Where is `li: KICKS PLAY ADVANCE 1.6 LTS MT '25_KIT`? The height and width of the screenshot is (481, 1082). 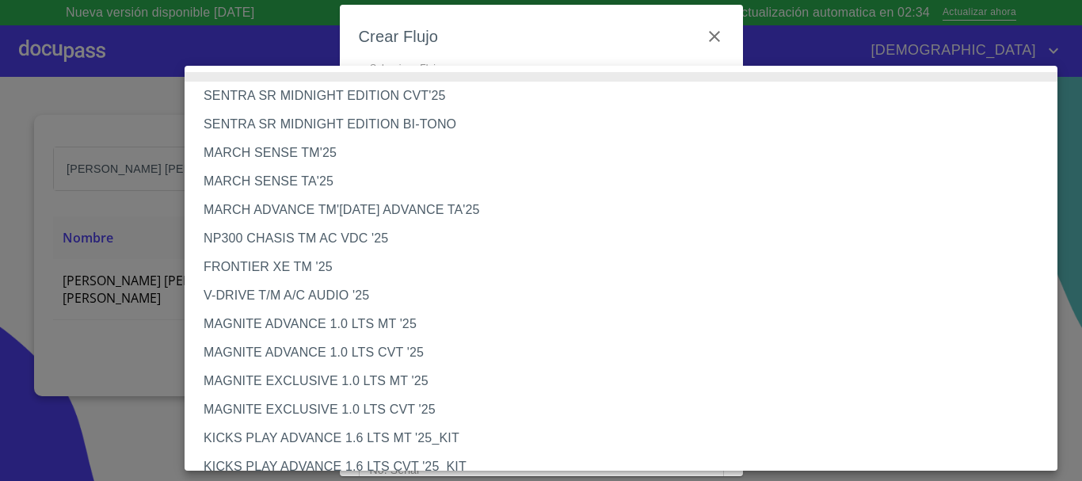 li: KICKS PLAY ADVANCE 1.6 LTS MT '25_KIT is located at coordinates (626, 438).